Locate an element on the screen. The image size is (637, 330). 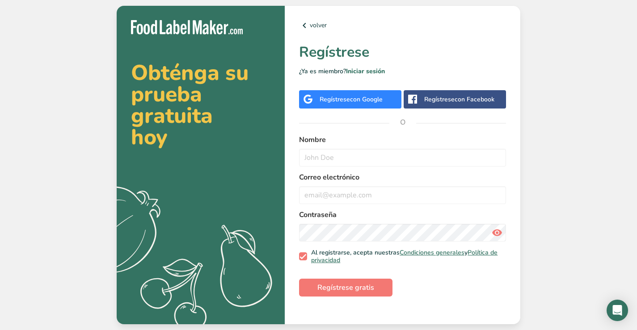
span: O is located at coordinates (403, 123).